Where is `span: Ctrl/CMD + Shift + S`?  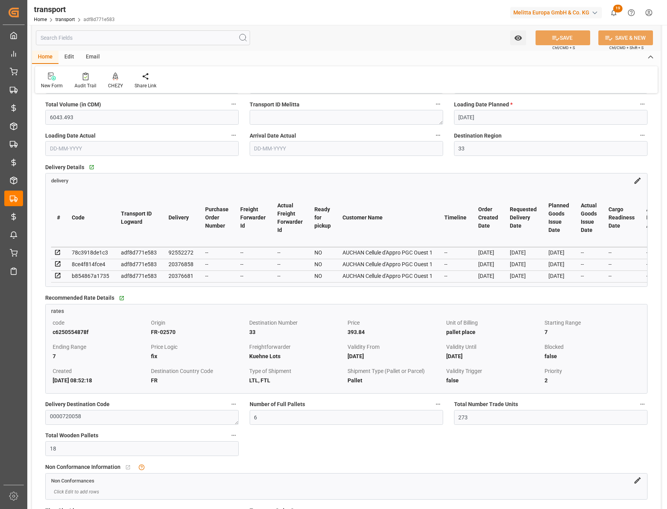 span: Ctrl/CMD + Shift + S is located at coordinates (626, 48).